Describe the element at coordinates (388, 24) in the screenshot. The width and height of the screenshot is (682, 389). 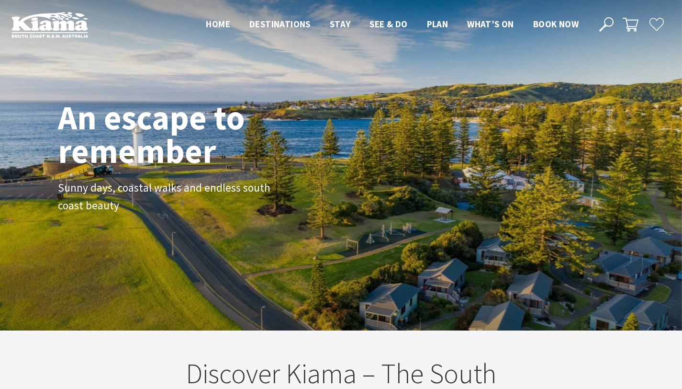
I see `span: See & Do` at that location.